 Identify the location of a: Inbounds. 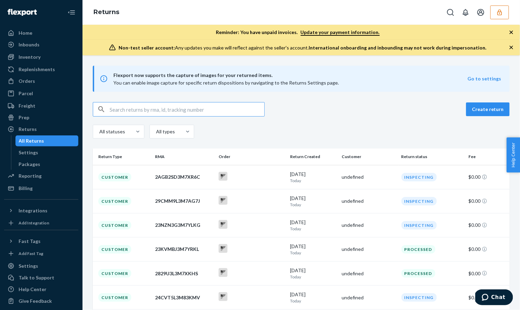
(41, 45).